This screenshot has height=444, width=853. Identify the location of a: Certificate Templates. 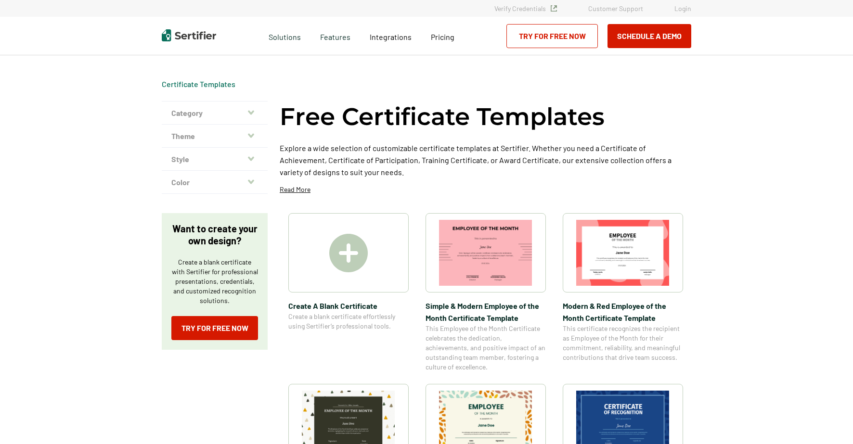
(198, 84).